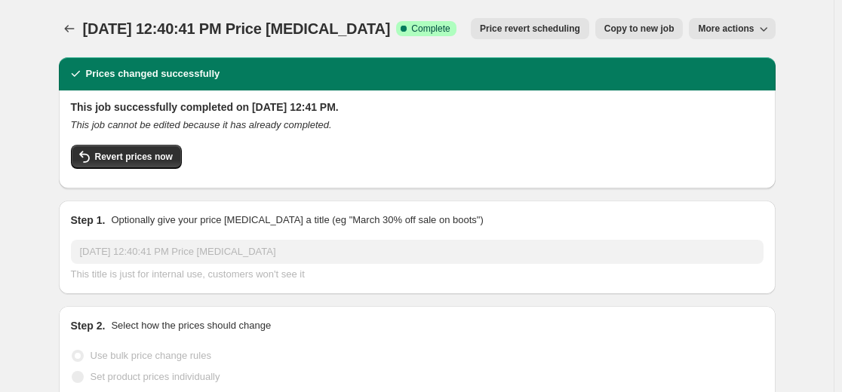 The image size is (842, 392). What do you see at coordinates (155, 377) in the screenshot?
I see `span: Set product prices individually` at bounding box center [155, 377].